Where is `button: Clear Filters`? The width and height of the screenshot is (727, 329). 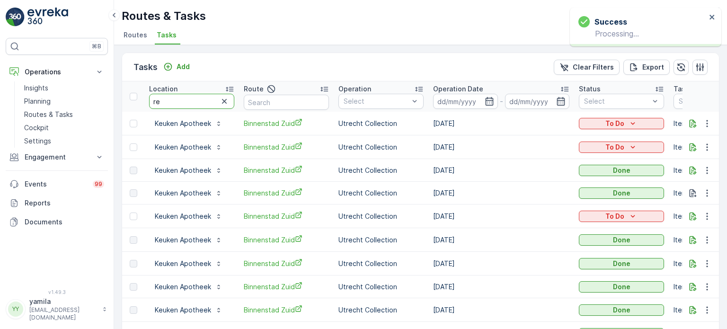
button: Clear Filters is located at coordinates (586, 67).